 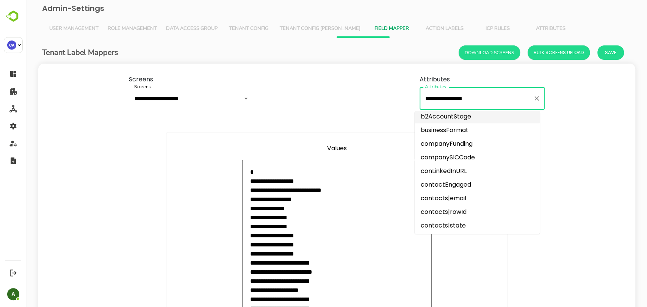 What do you see at coordinates (13, 295) in the screenshot?
I see `div: A` at bounding box center [13, 295].